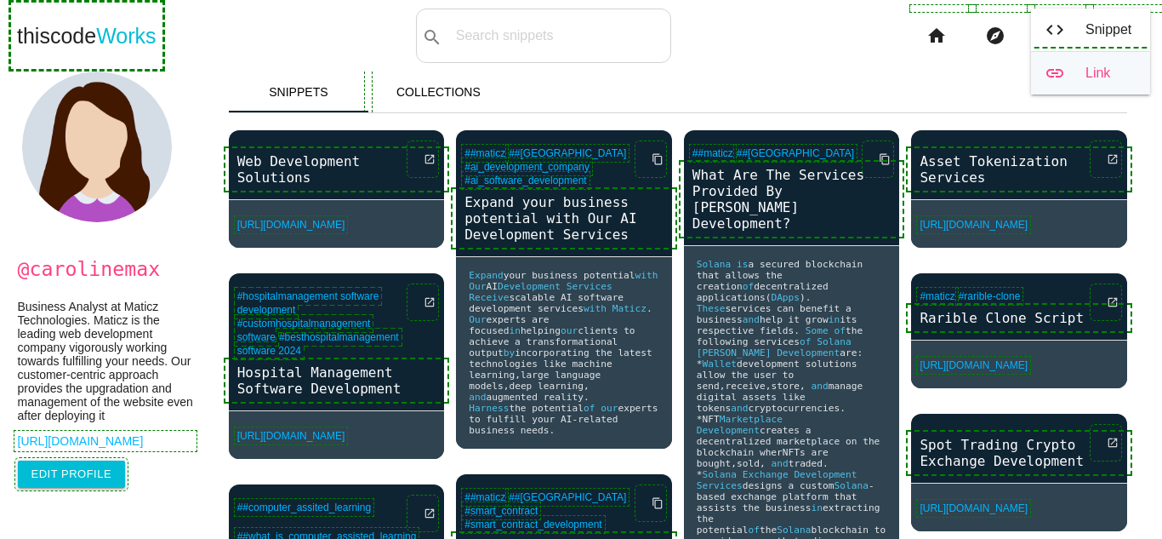 This screenshot has height=539, width=1162. What do you see at coordinates (337, 380) in the screenshot?
I see `a: Hospital Management Software Development` at bounding box center [337, 380].